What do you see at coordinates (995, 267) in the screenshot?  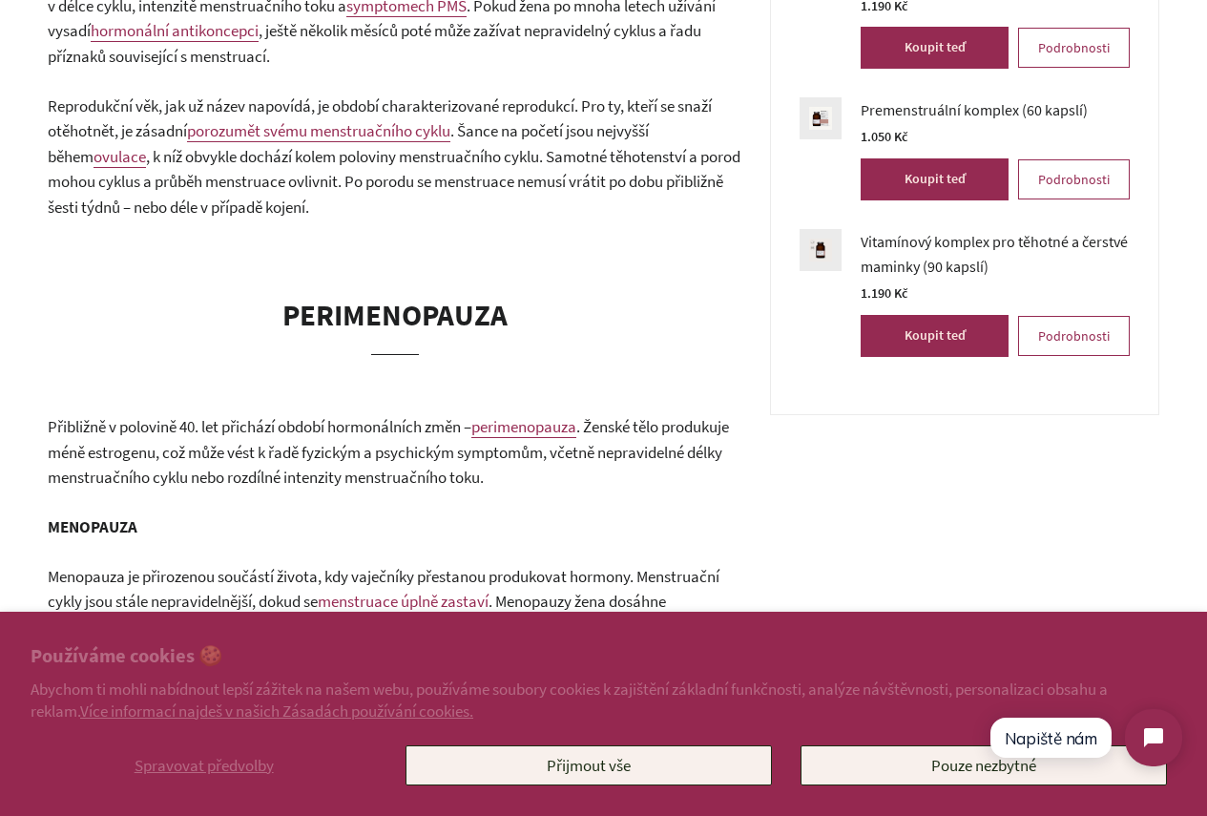 I see `a: Vitamínový komplex pro těhotné a čerstvé maminky (90 kapslí) 1.190 Kč` at bounding box center [995, 267].